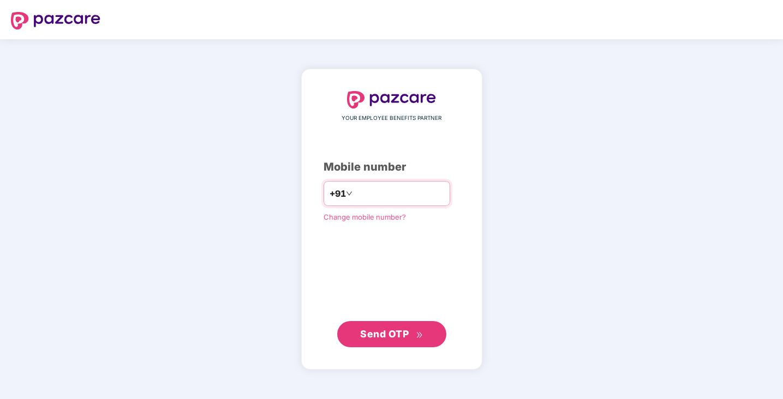 The width and height of the screenshot is (783, 399). I want to click on span: Send OTP, so click(384, 334).